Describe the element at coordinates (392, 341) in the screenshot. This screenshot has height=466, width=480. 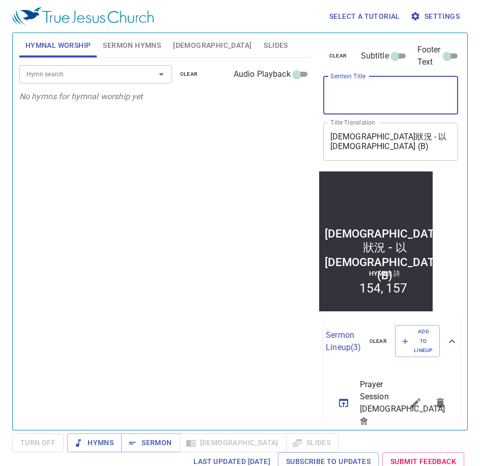
I see `div: Sermon Lineup(3)clearAdd to Lineup` at that location.